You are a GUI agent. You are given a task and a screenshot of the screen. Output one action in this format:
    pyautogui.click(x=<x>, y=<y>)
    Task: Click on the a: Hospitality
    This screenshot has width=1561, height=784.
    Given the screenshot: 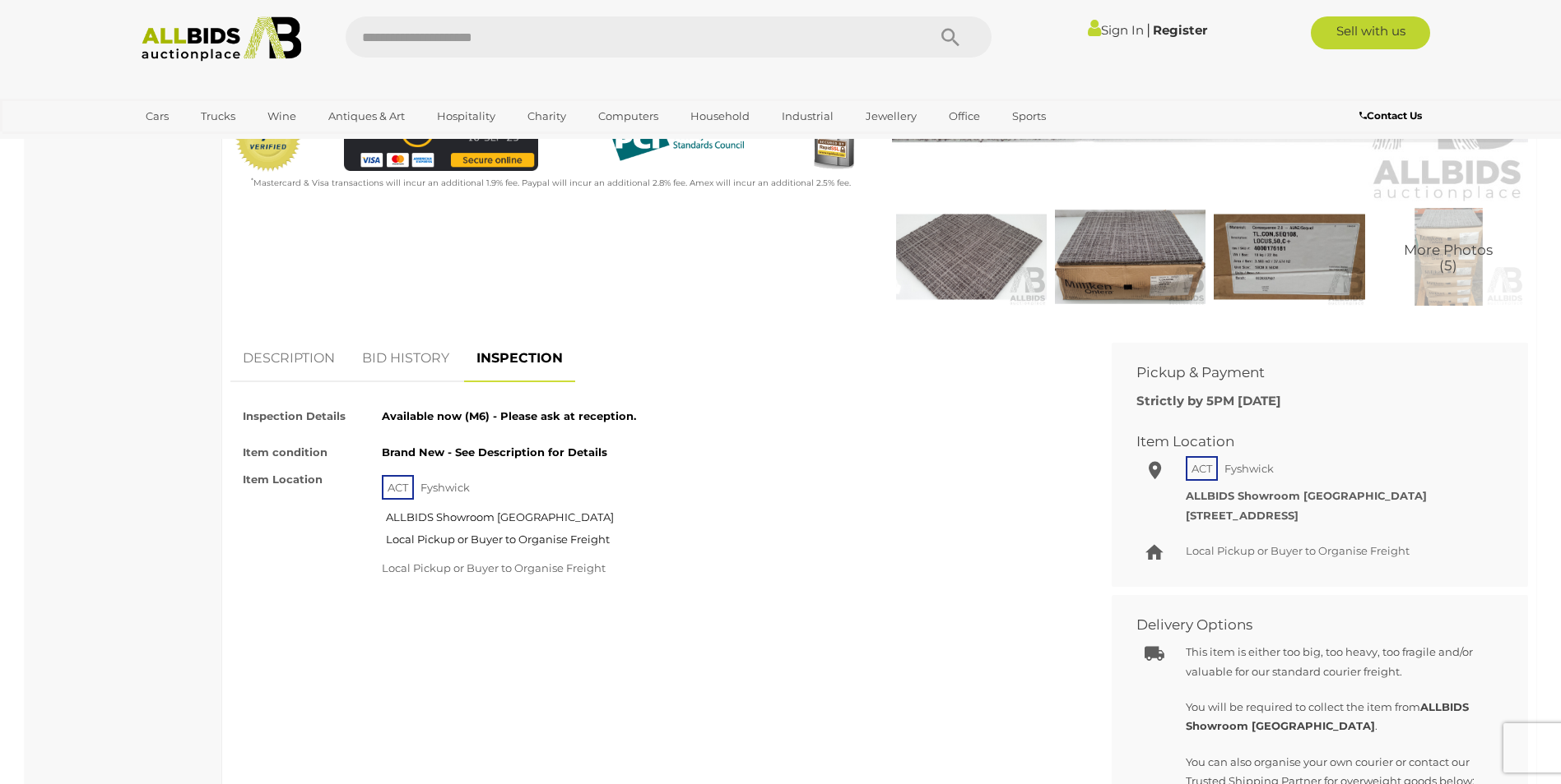 What is the action you would take?
    pyautogui.click(x=466, y=116)
    